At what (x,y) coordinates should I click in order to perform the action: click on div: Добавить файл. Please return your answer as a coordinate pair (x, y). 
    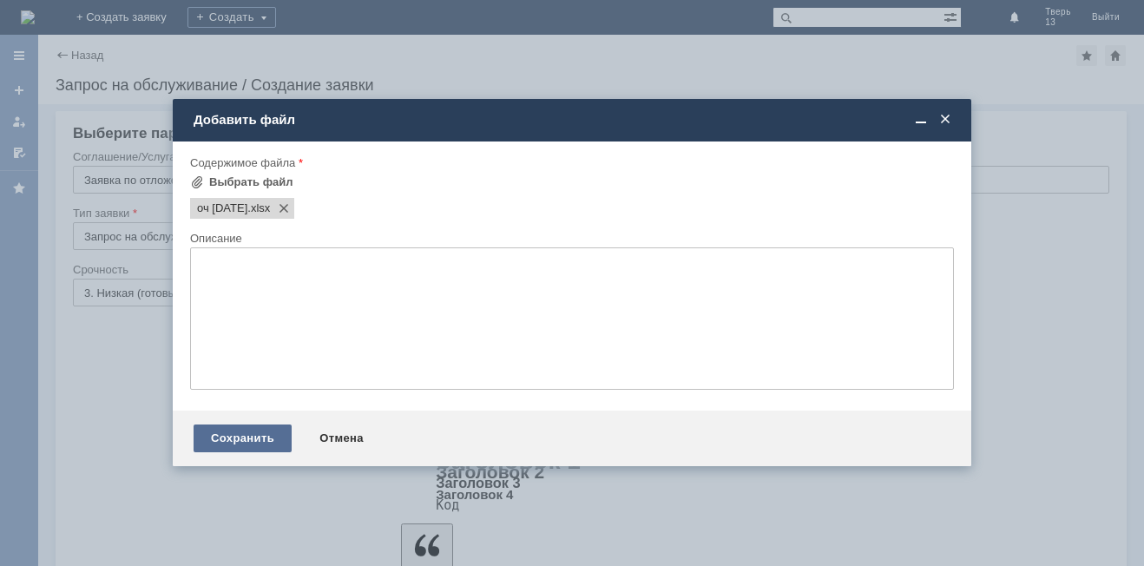
    Looking at the image, I should click on (574, 120).